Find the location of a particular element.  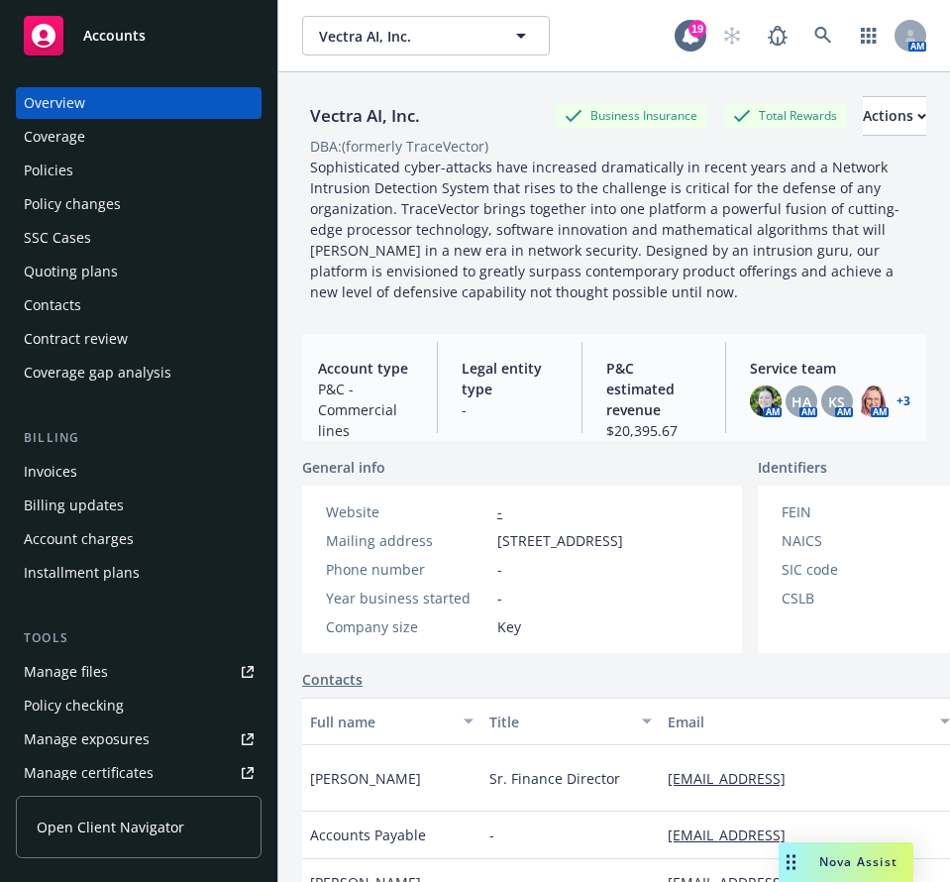

div: Contract review is located at coordinates (75, 339).